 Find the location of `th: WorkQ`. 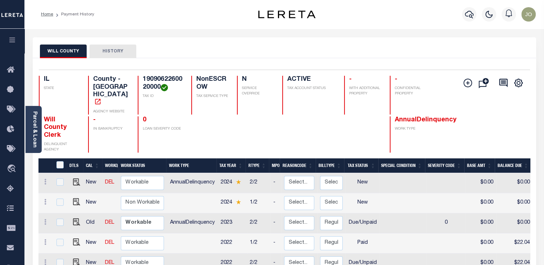

th: WorkQ is located at coordinates (110, 166).